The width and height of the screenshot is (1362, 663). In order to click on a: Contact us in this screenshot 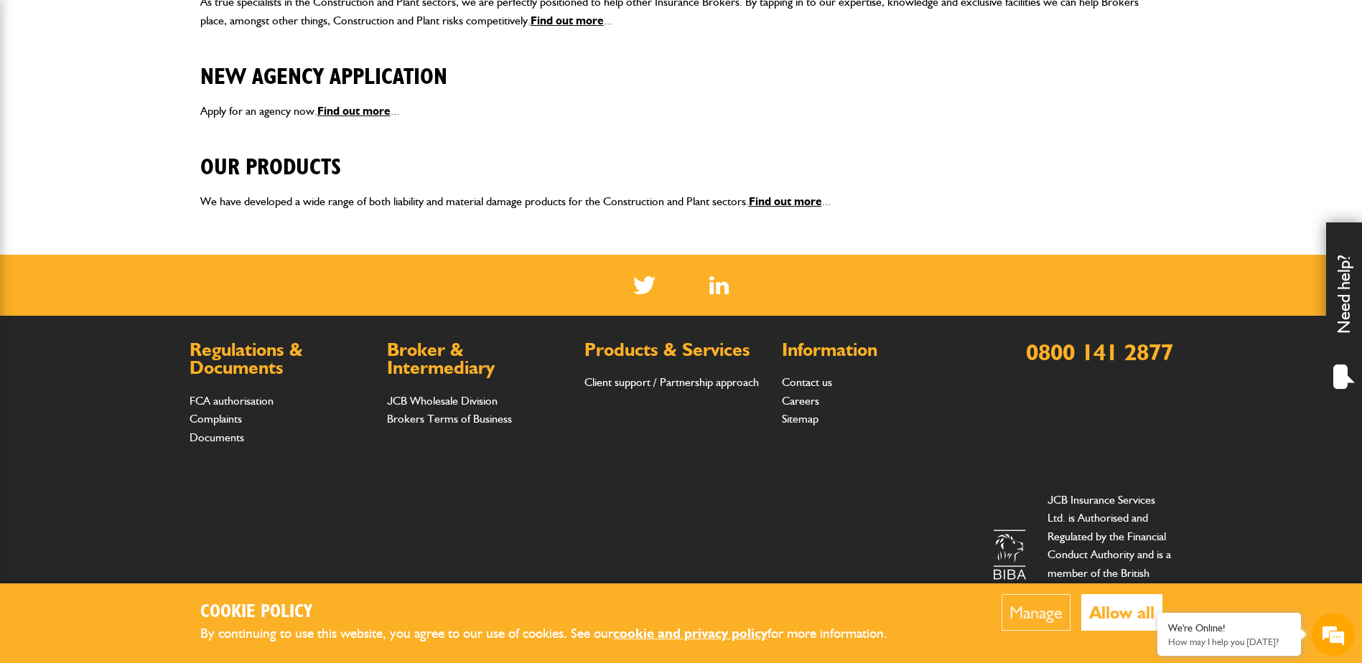, I will do `click(807, 382)`.